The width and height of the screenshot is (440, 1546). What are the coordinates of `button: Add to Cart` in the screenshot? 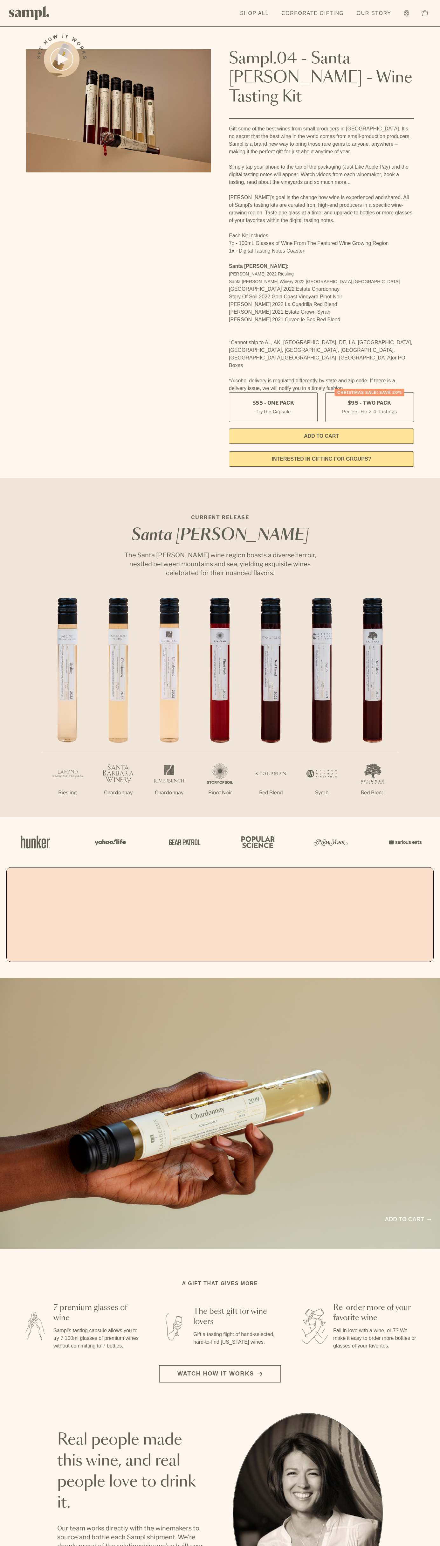 It's located at (322, 436).